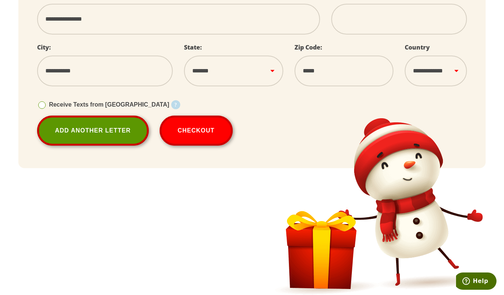 This screenshot has width=504, height=295. What do you see at coordinates (193, 47) in the screenshot?
I see `label: State:` at bounding box center [193, 47].